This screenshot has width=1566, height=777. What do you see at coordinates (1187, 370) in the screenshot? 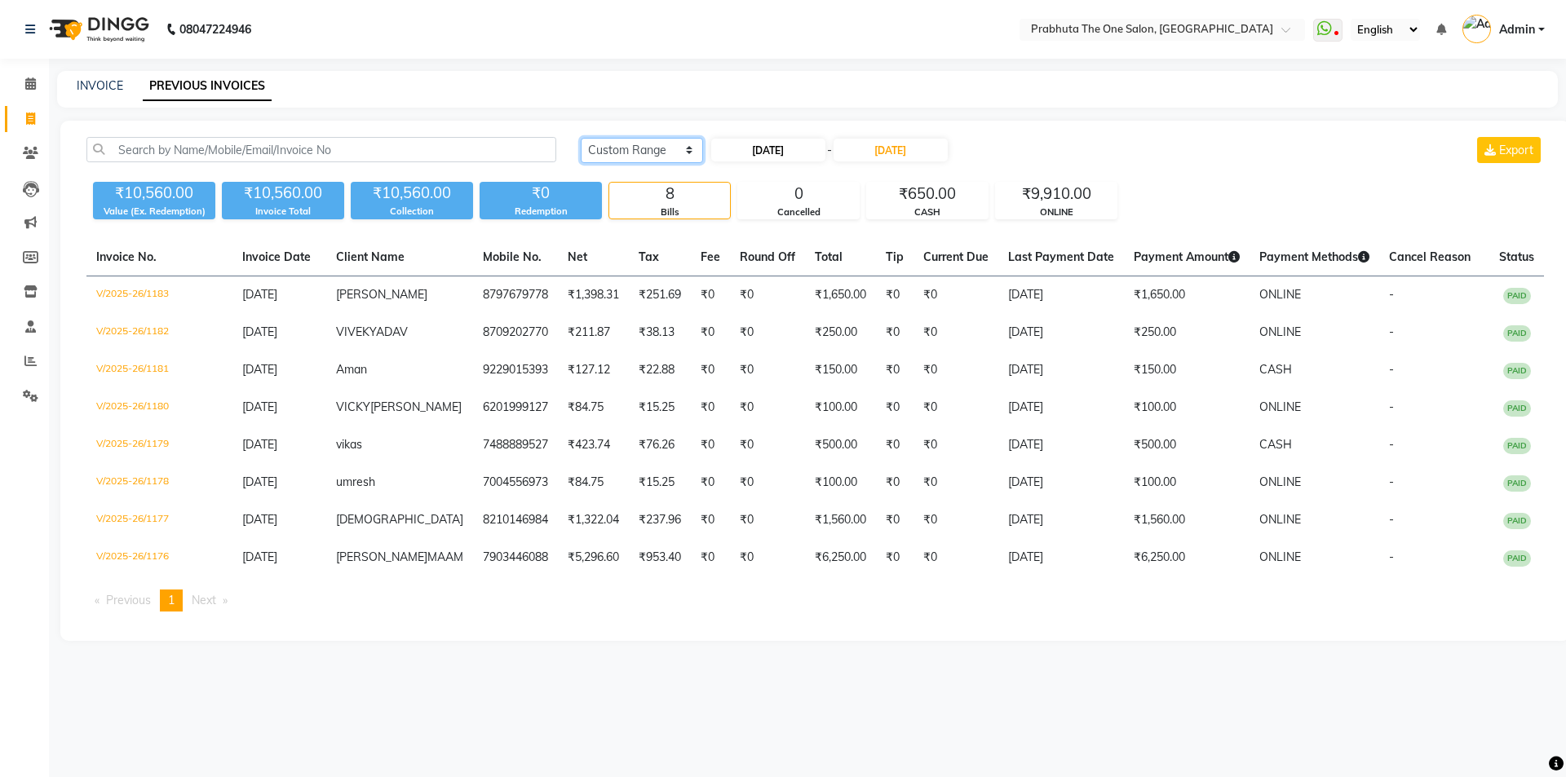
I see `td: ₹150.00` at bounding box center [1187, 370].